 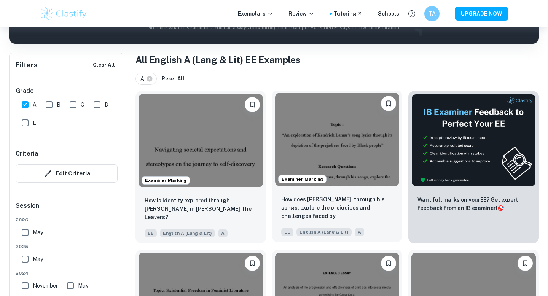 I want to click on a: Examiner MarkingBookmarkHow does Kendrick Lamar, through his songs, explore the prejudices and ch..., so click(x=337, y=167).